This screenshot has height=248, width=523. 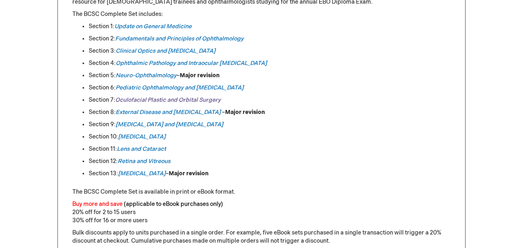 What do you see at coordinates (269, 149) in the screenshot?
I see `li: Section 11:` at bounding box center [269, 149].